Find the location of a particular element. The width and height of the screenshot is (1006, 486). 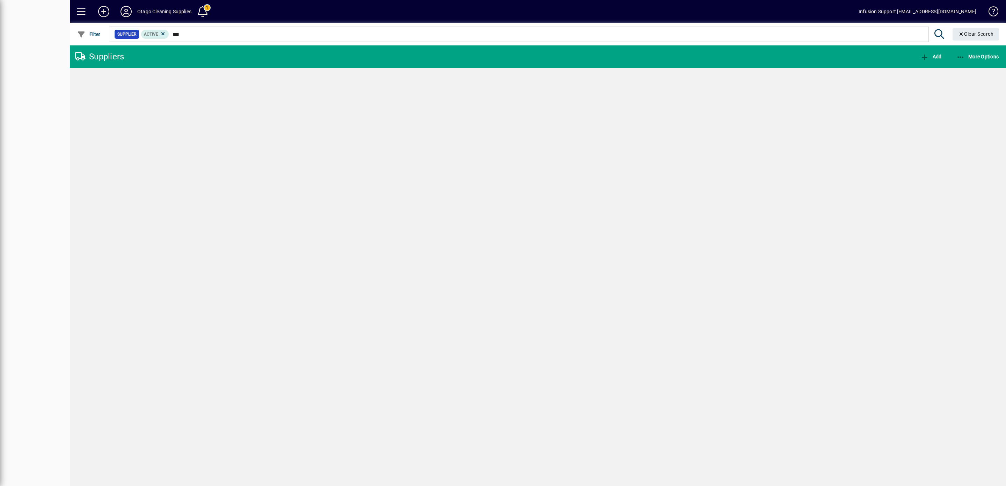

button: More Options is located at coordinates (977, 57).